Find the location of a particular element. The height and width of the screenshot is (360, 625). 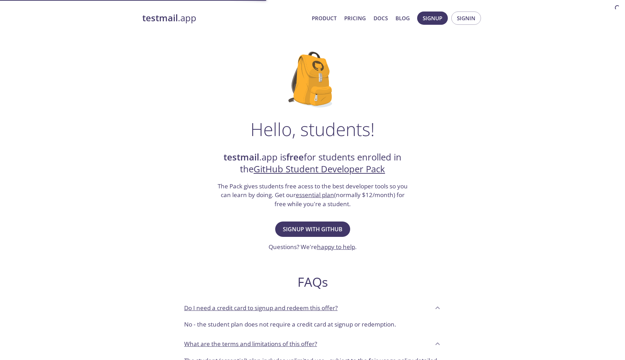

button: Signup is located at coordinates (432, 18).